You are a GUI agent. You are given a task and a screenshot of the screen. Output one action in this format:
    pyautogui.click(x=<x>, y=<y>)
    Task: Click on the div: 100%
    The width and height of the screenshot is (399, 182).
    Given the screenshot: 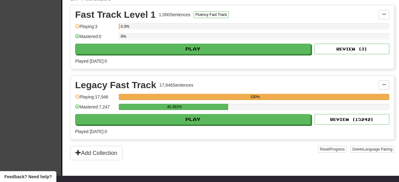 What is the action you would take?
    pyautogui.click(x=255, y=97)
    